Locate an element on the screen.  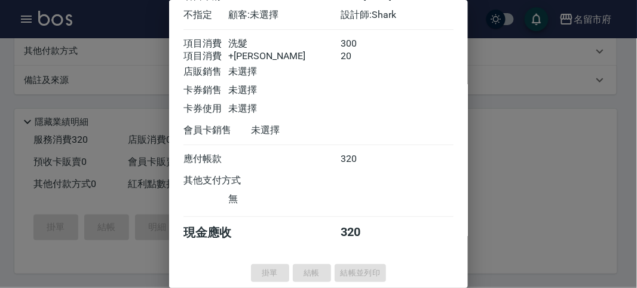
div: 其他支付方式 is located at coordinates (228, 180).